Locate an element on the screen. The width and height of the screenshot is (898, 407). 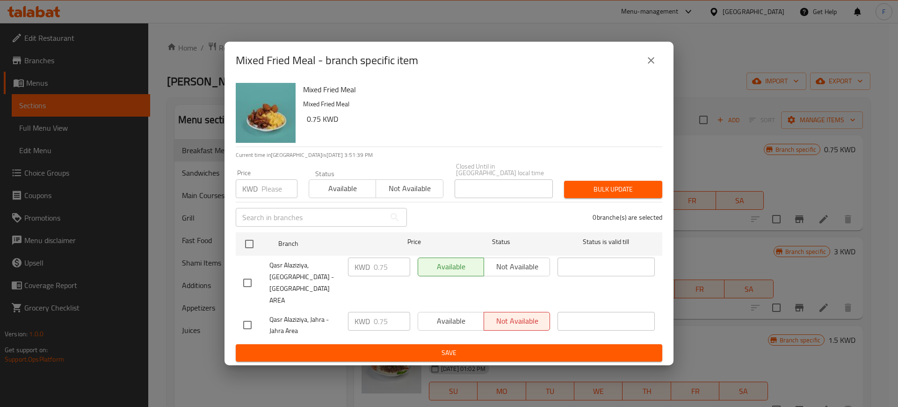
button: Save is located at coordinates (449, 352).